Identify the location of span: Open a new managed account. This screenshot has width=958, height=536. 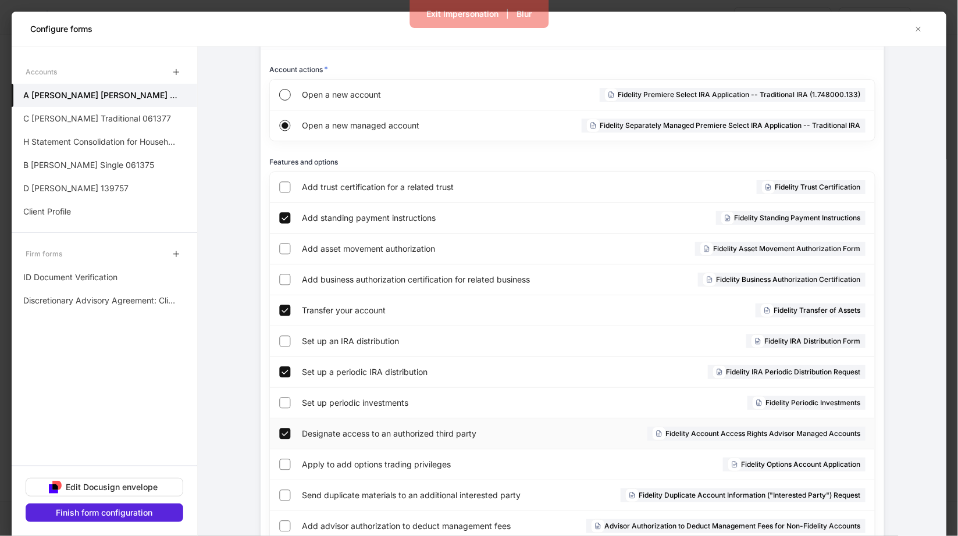
(397, 126).